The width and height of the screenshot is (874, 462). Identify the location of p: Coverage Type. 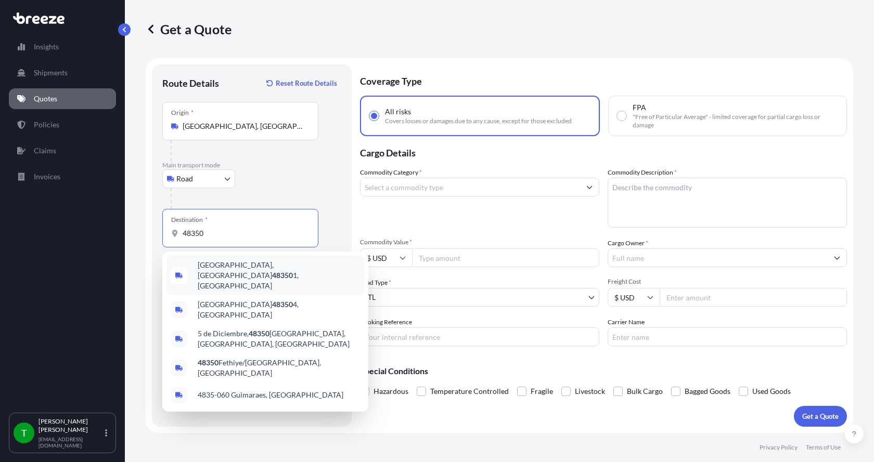
(603, 80).